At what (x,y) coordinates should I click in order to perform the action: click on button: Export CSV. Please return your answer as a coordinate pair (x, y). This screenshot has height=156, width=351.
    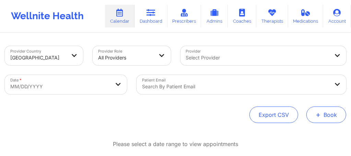
    Looking at the image, I should click on (273, 114).